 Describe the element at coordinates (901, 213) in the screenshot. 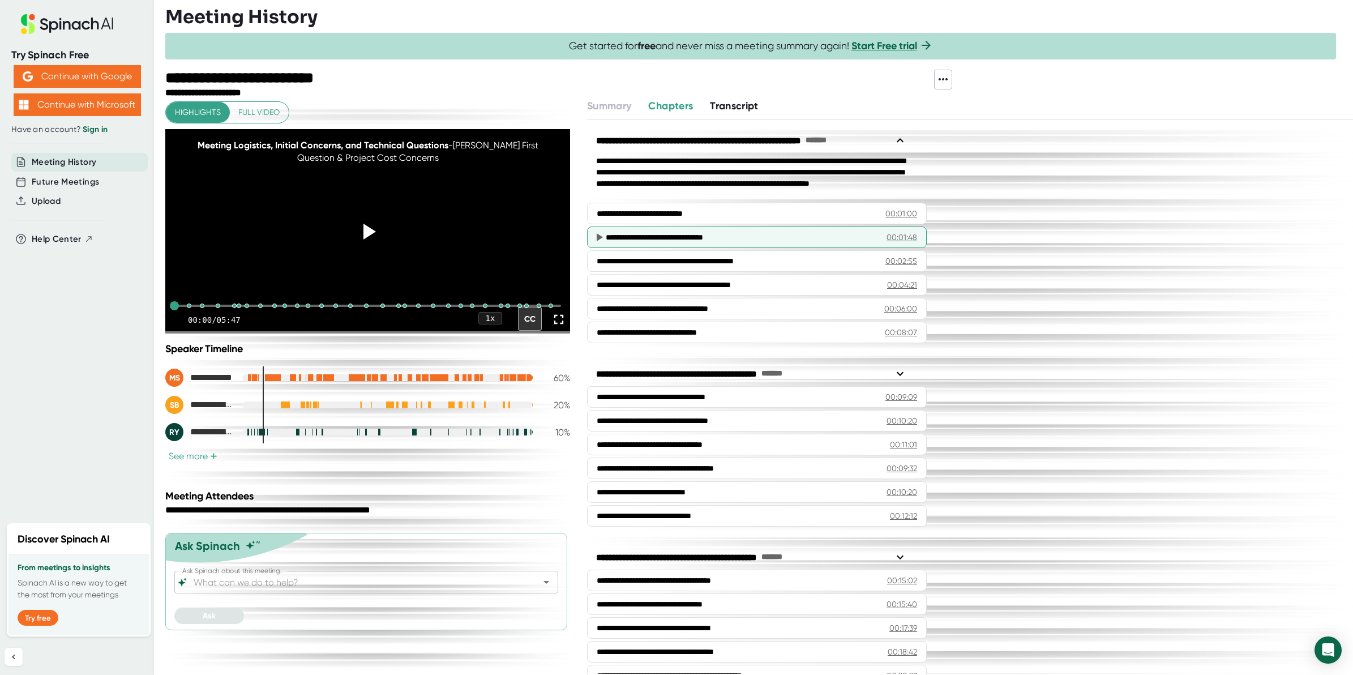

I see `div: 00:01:00` at that location.